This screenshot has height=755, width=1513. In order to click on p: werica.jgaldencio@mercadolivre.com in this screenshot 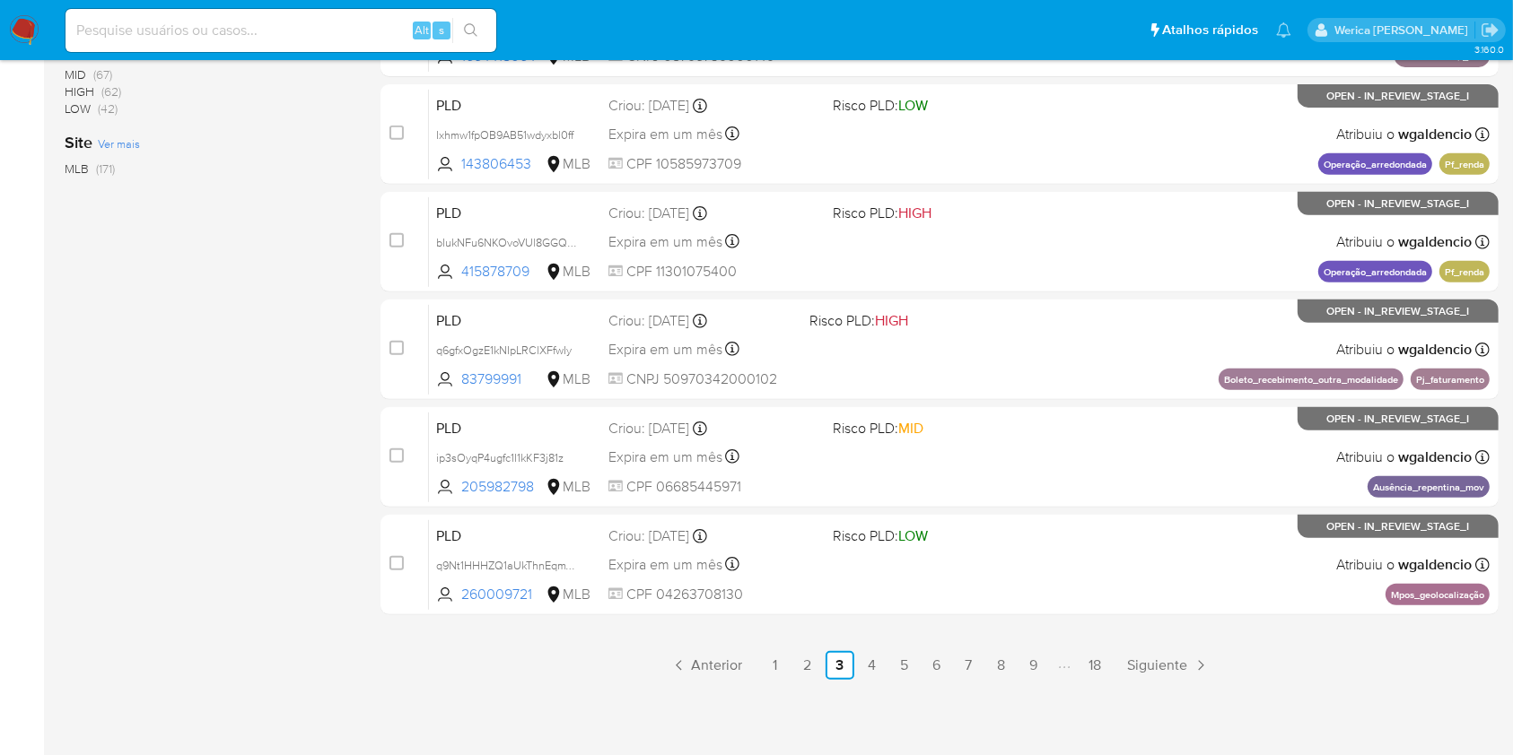, I will do `click(1404, 30)`.